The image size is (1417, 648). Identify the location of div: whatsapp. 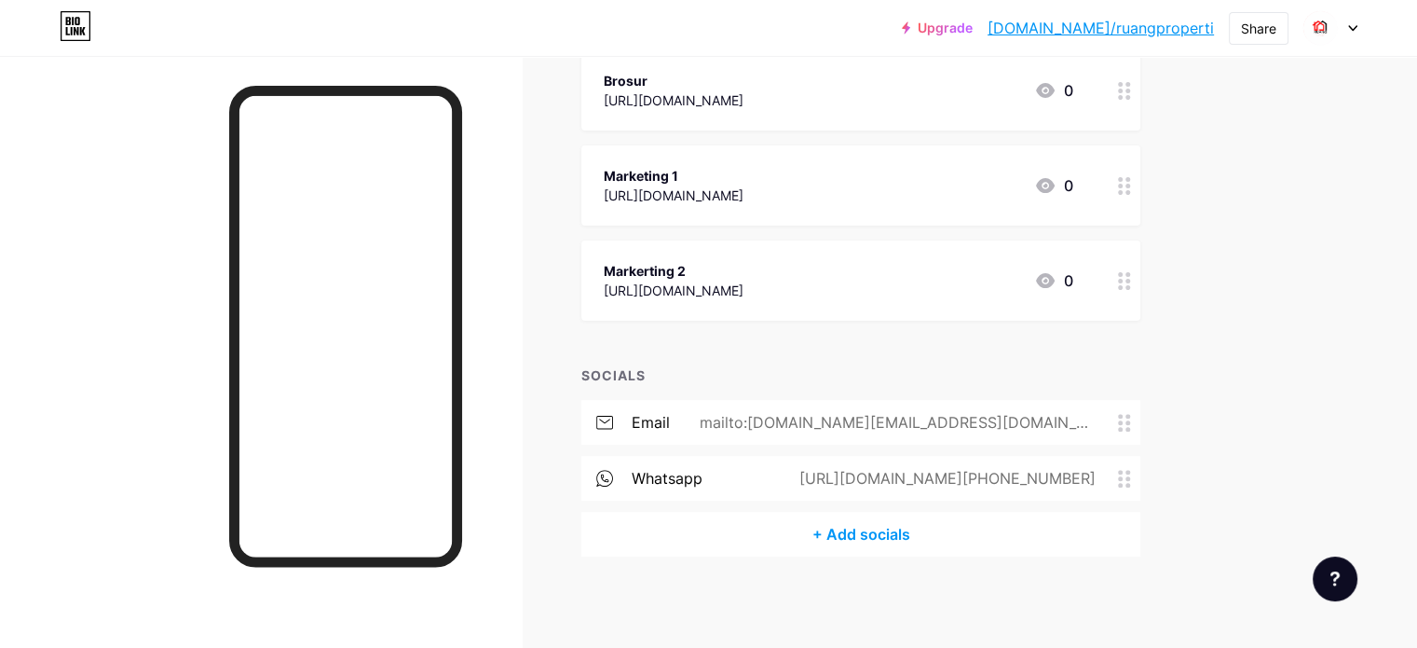
(667, 478).